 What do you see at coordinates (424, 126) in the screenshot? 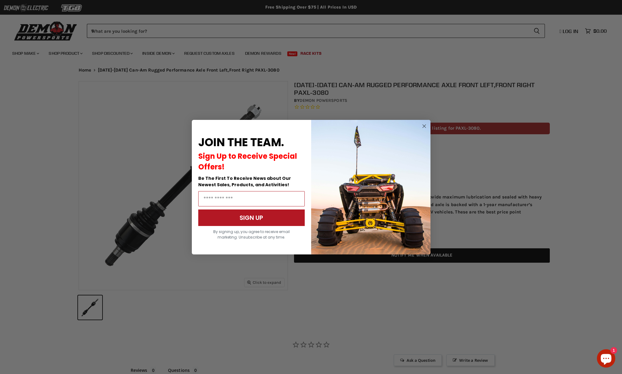
I see `button: Close dialog` at bounding box center [424, 126].